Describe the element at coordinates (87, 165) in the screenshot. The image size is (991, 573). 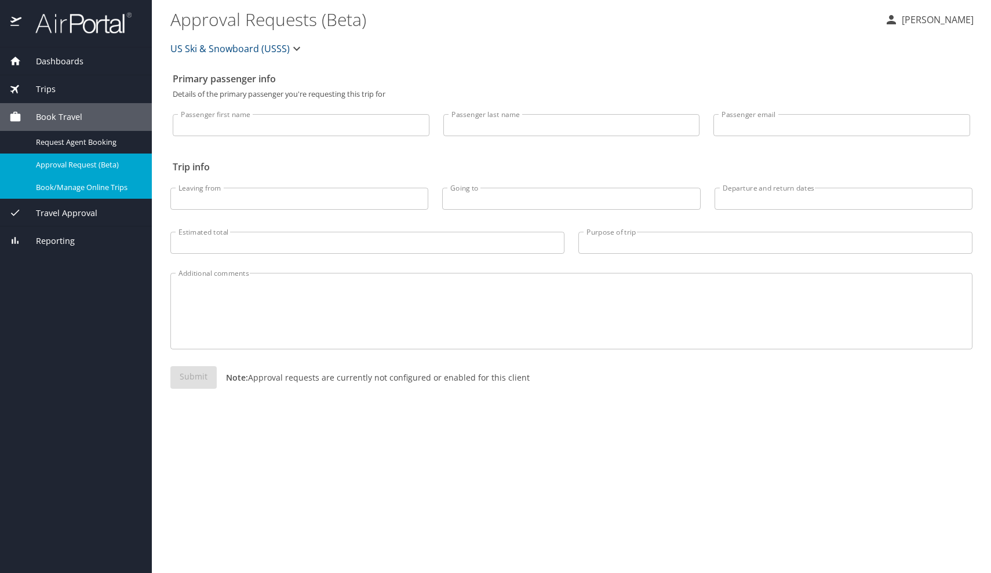
I see `span: Approval Request (Beta)` at that location.